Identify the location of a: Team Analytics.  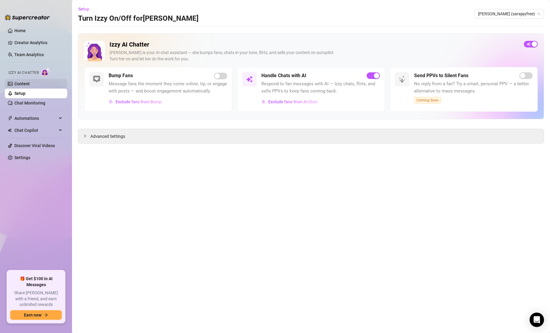
(29, 55).